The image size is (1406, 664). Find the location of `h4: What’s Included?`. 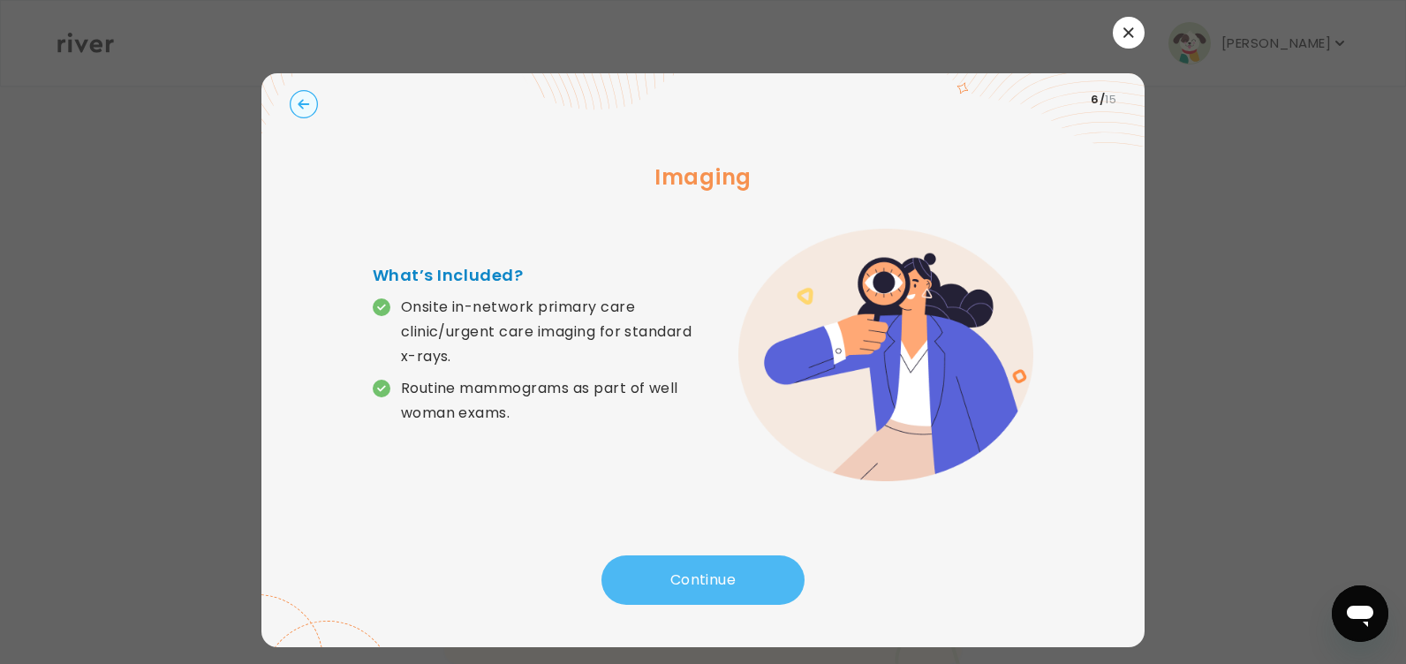

h4: What’s Included? is located at coordinates (538, 275).